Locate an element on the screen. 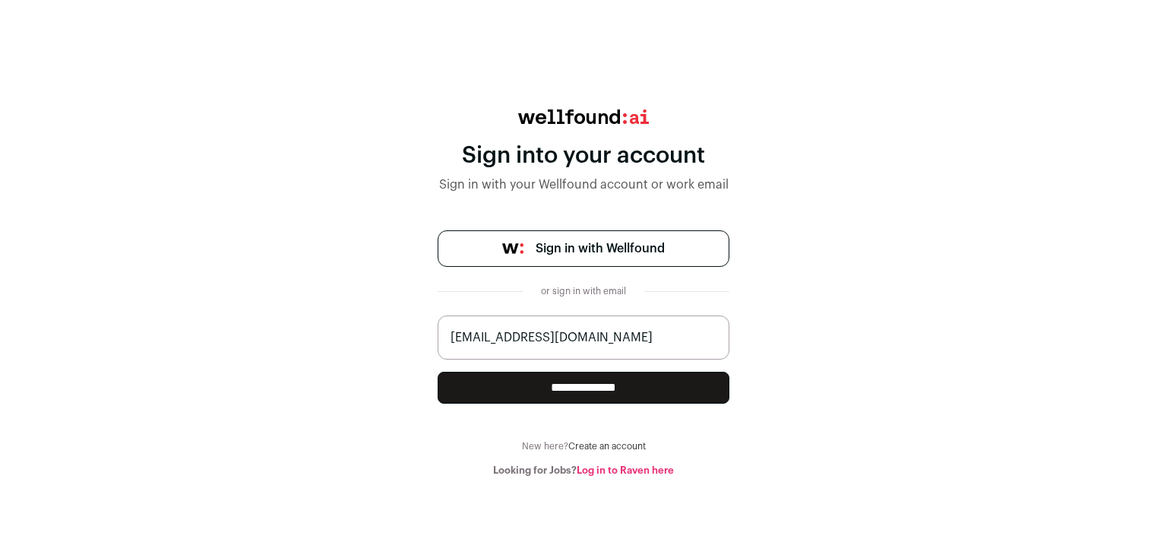 The width and height of the screenshot is (1167, 555). div: Looking for Jobs? is located at coordinates (583, 470).